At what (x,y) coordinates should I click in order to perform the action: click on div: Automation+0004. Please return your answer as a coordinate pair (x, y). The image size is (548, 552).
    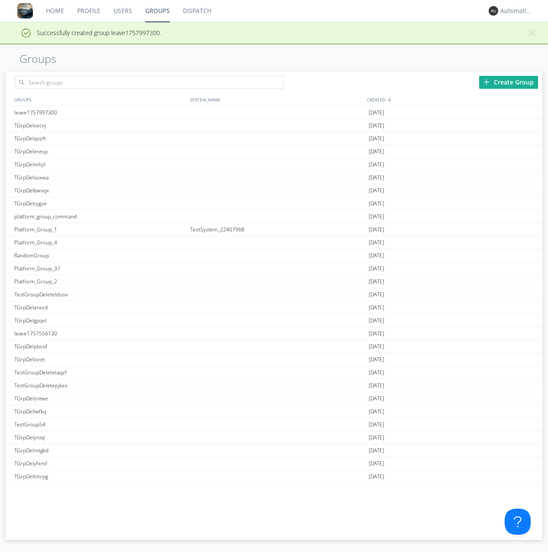
    Looking at the image, I should click on (516, 11).